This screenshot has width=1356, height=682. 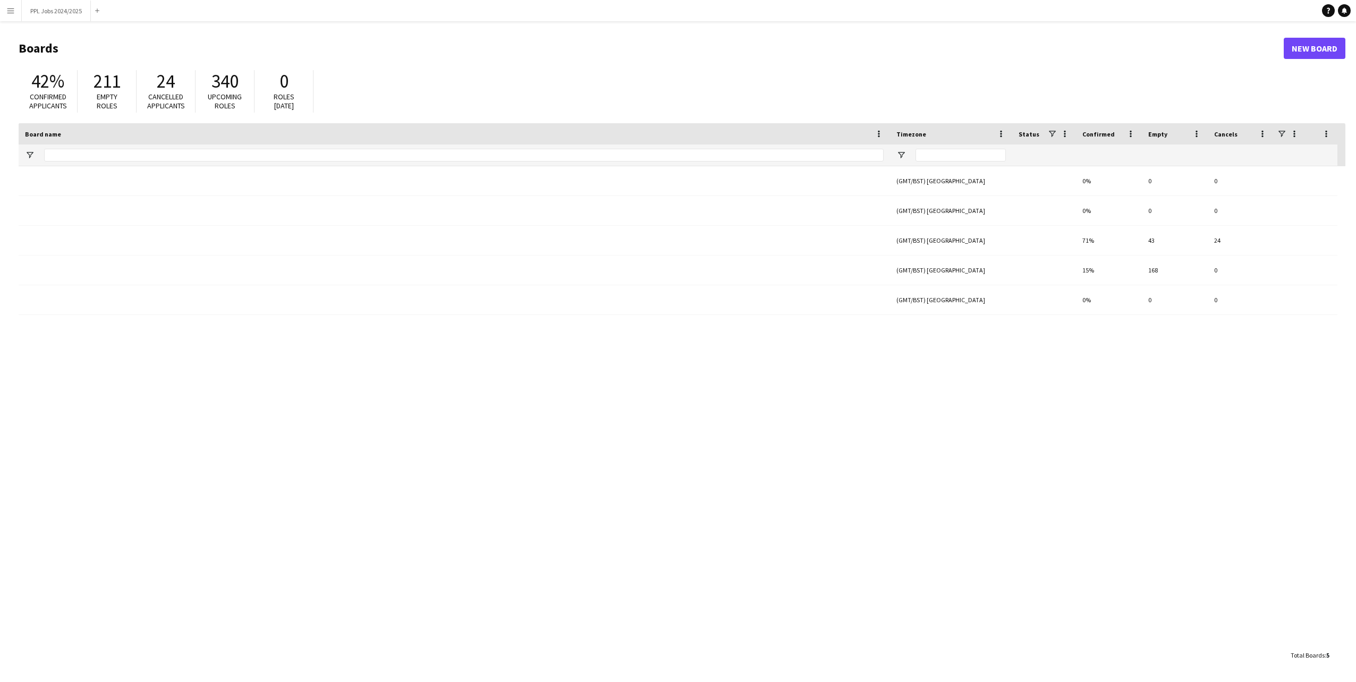 I want to click on span: 42%, so click(x=48, y=81).